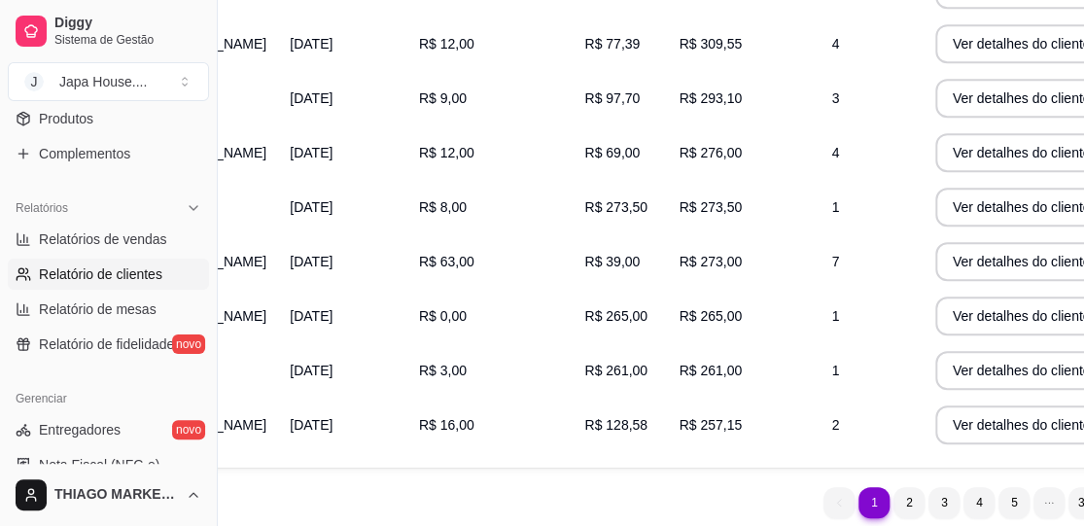 The image size is (1084, 526). I want to click on li: pagination item 3, so click(944, 503).